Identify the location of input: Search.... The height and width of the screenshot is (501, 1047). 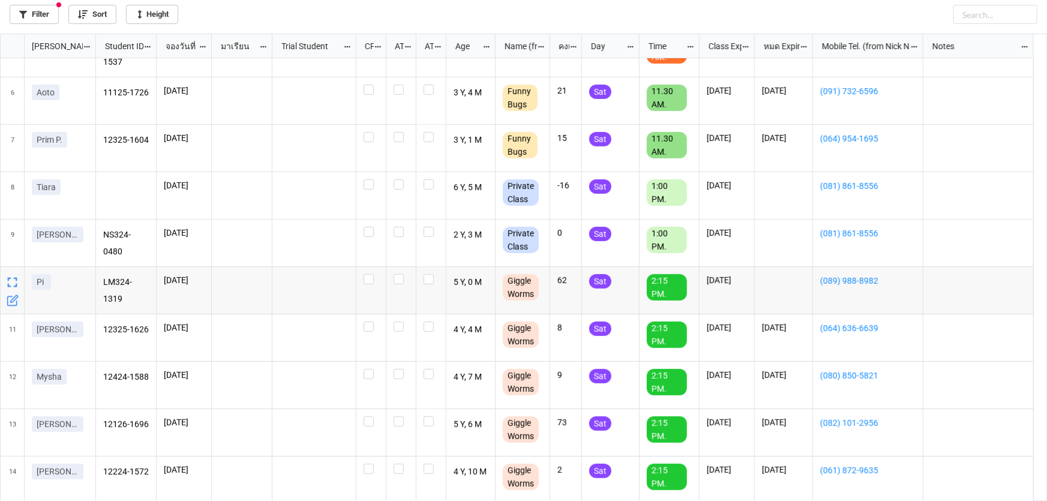
(995, 14).